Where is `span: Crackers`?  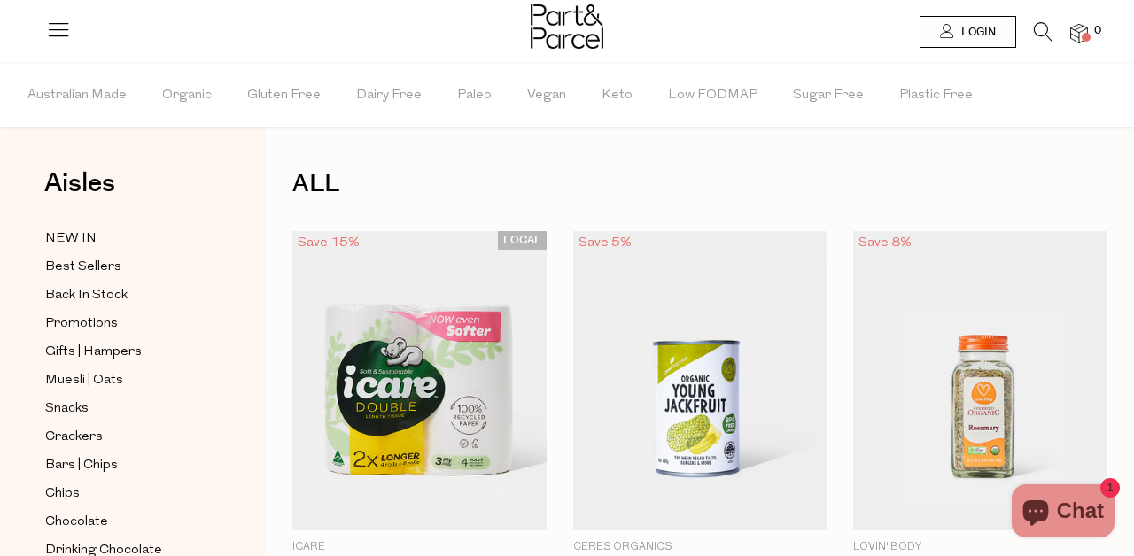 span: Crackers is located at coordinates (74, 438).